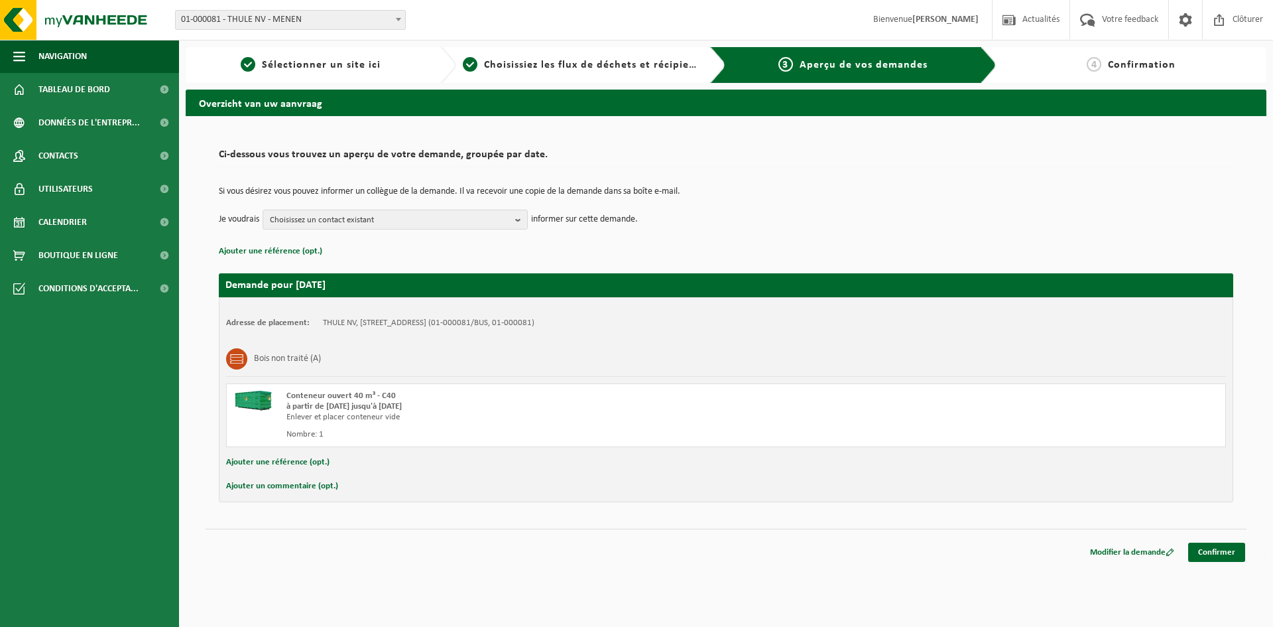 Image resolution: width=1273 pixels, height=627 pixels. I want to click on strong: Adresse de placement:, so click(268, 322).